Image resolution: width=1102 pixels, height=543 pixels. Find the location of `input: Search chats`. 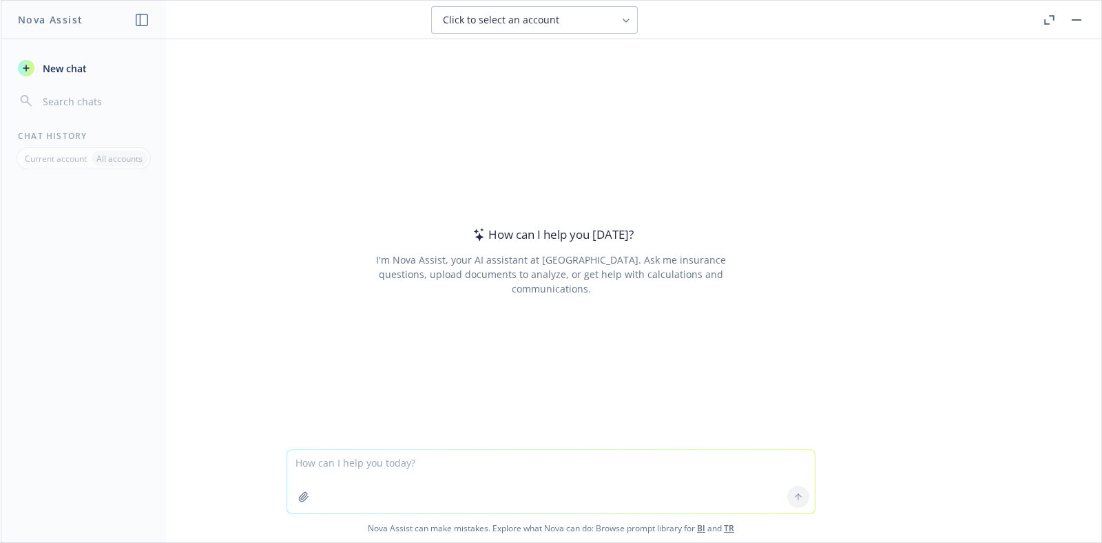

input: Search chats is located at coordinates (94, 101).